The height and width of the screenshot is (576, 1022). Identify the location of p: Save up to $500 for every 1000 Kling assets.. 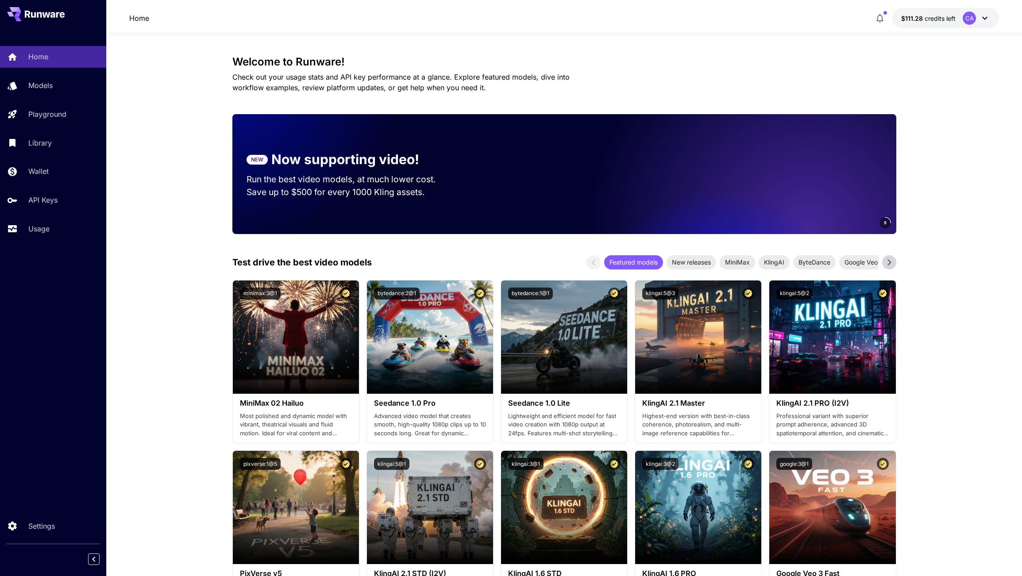
(350, 192).